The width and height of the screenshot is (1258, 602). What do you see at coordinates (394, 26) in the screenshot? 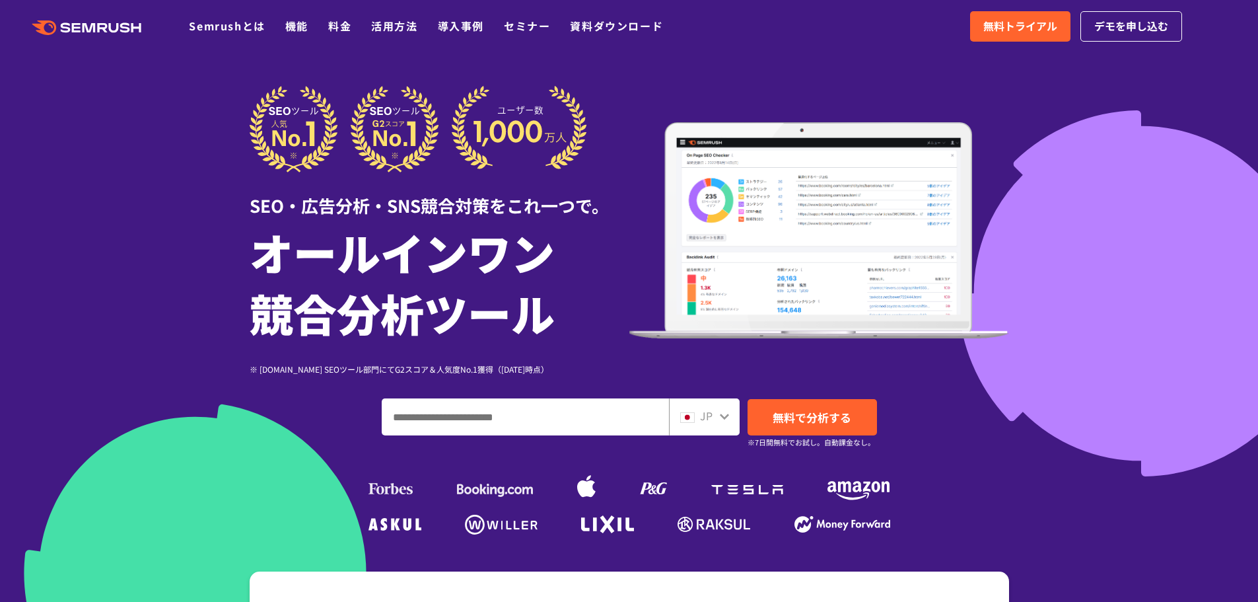
I see `a: 活用方法` at bounding box center [394, 26].